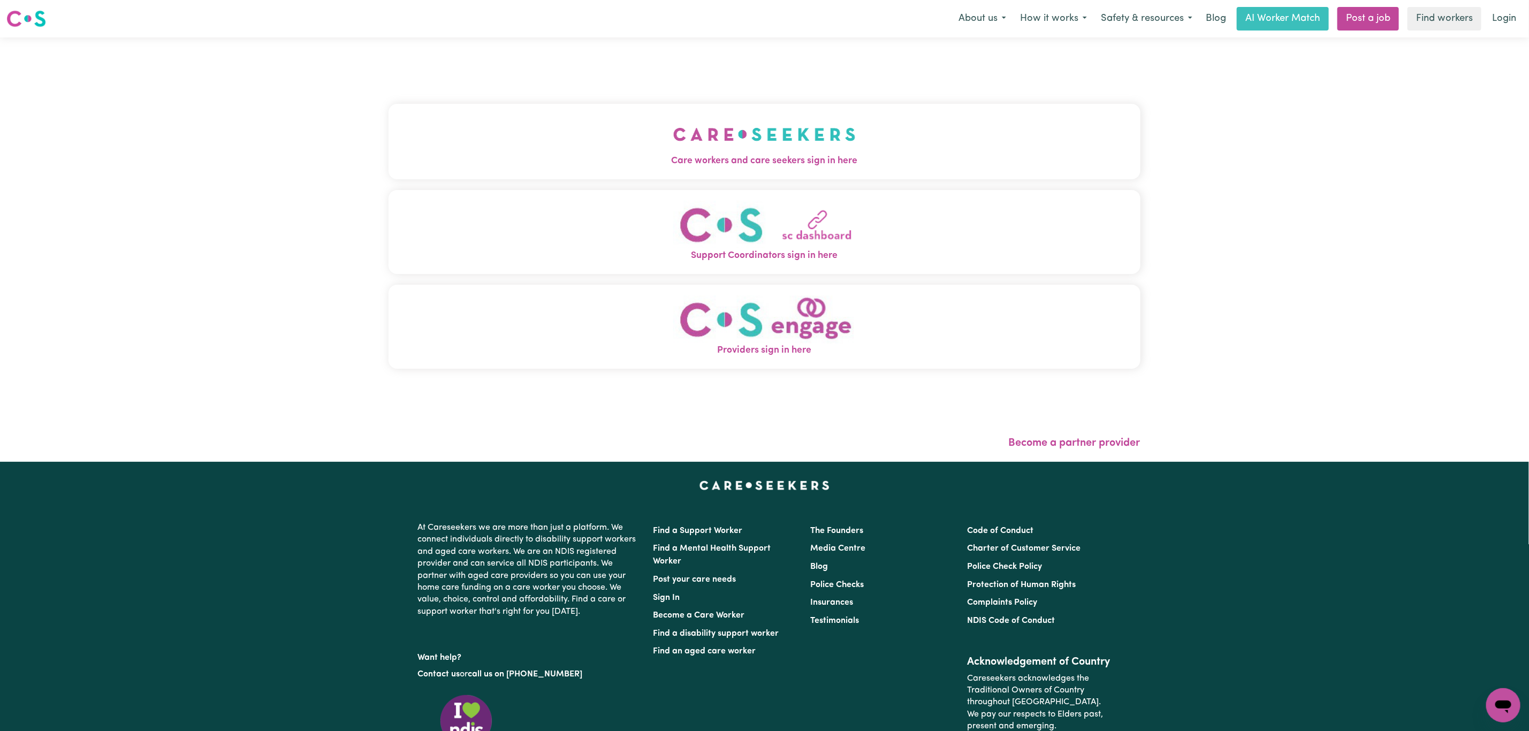 The width and height of the screenshot is (1529, 731). Describe the element at coordinates (529, 674) in the screenshot. I see `p: or` at that location.